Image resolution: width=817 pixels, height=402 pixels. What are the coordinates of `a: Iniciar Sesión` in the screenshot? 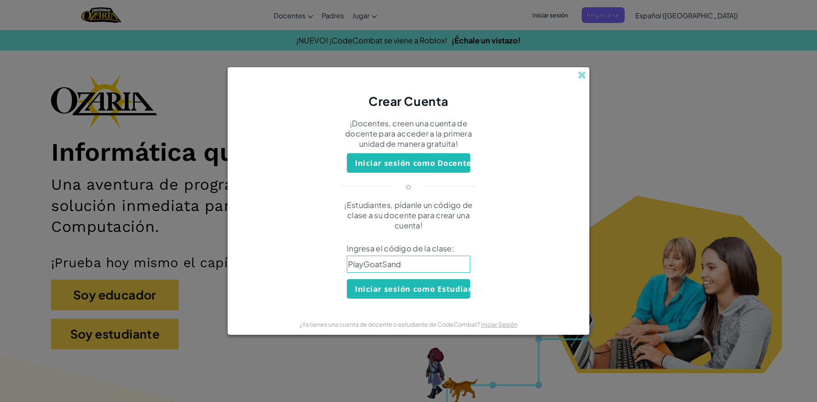 It's located at (499, 324).